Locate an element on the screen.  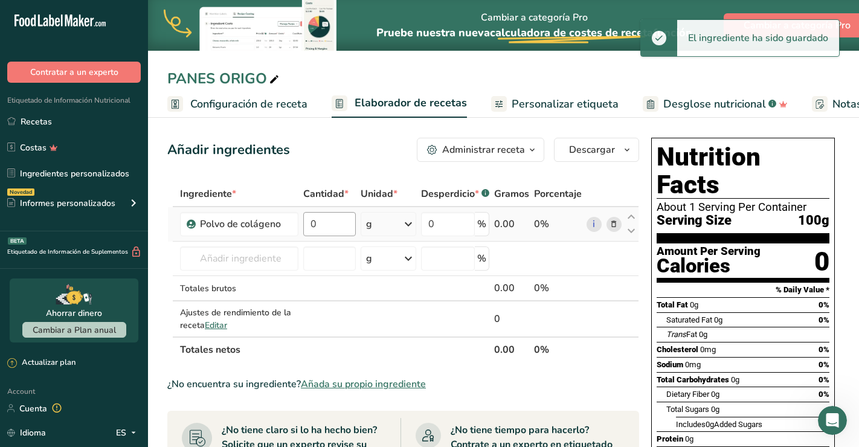
span: Serving Size is located at coordinates (694, 220).